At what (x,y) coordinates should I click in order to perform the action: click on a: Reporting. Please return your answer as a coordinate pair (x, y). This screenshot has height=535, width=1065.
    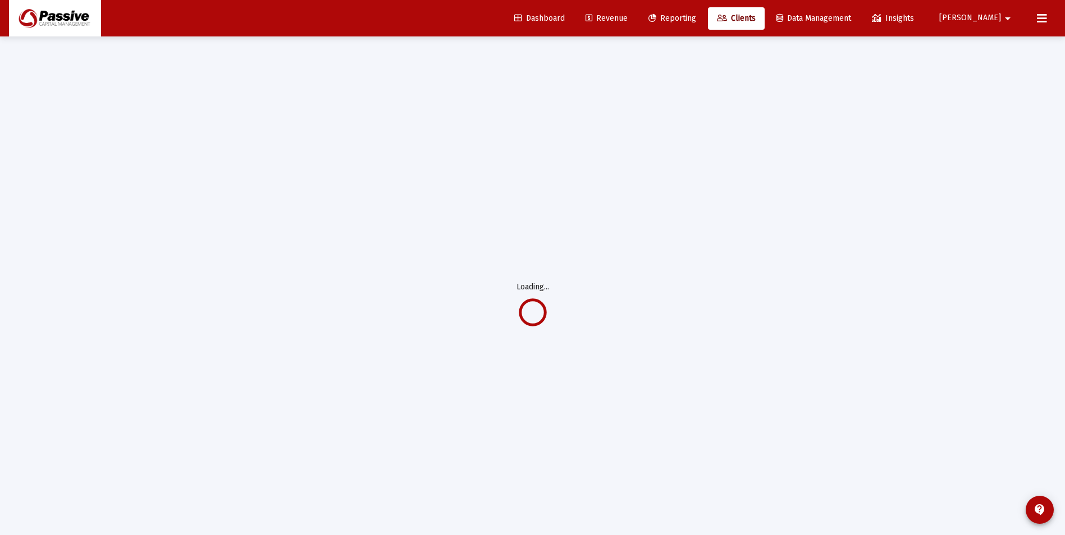
    Looking at the image, I should click on (672, 19).